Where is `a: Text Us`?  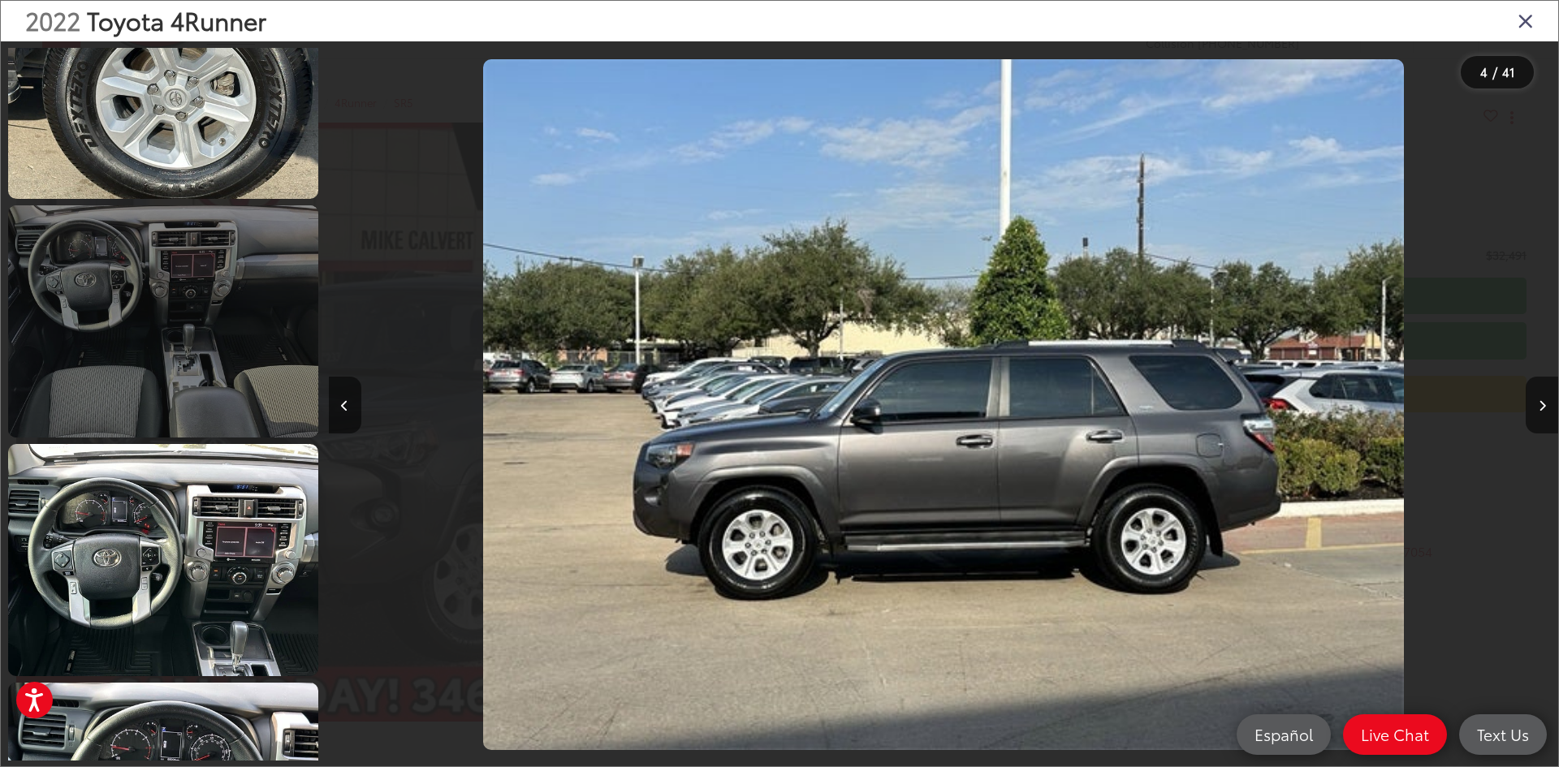 a: Text Us is located at coordinates (1503, 735).